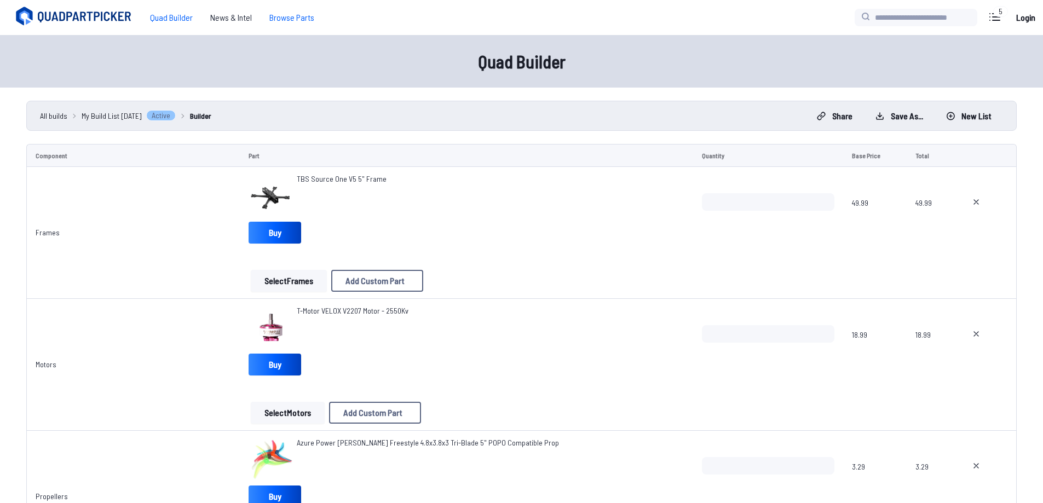  I want to click on a: News & Intel, so click(231, 18).